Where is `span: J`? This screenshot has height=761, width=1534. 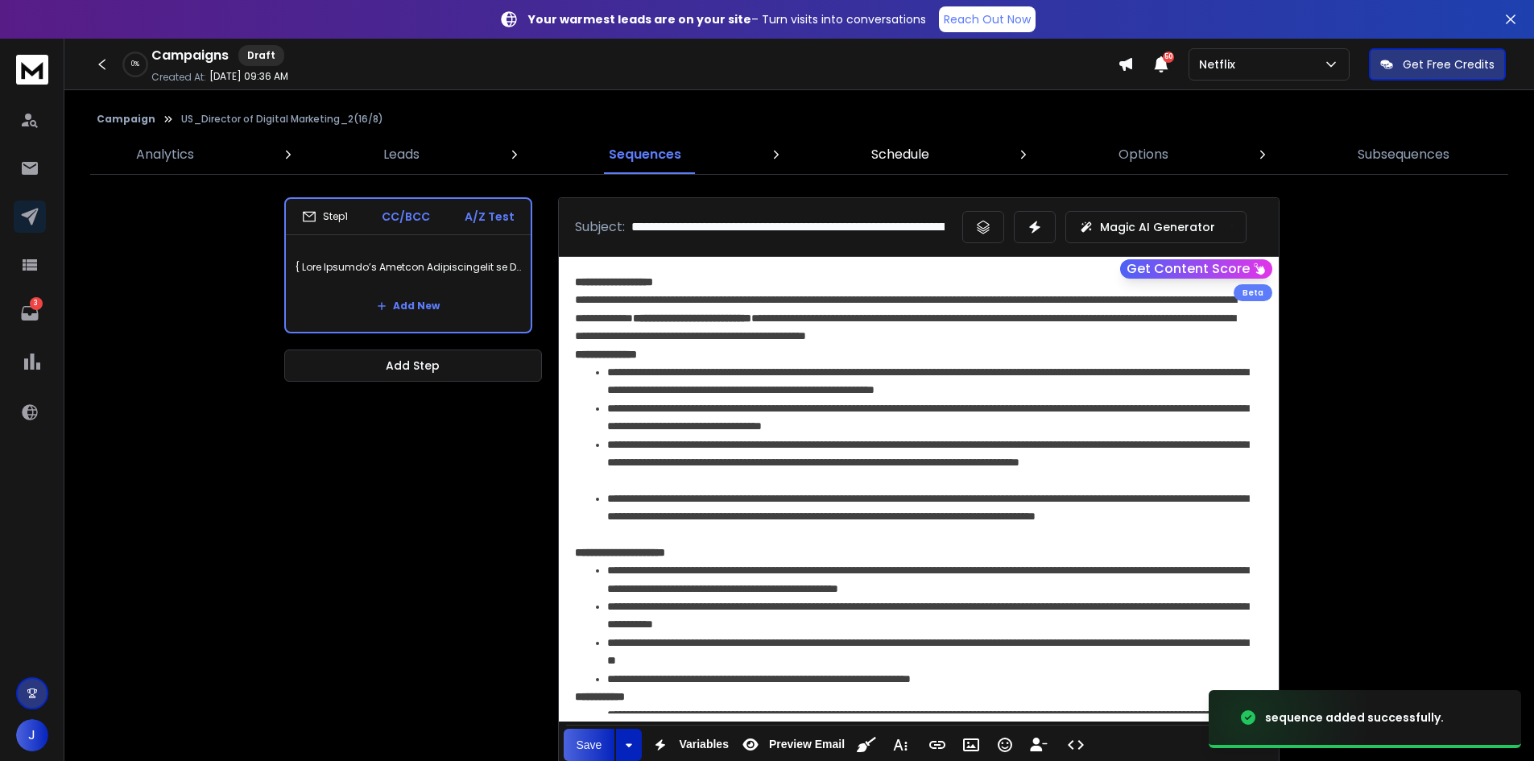 span: J is located at coordinates (32, 735).